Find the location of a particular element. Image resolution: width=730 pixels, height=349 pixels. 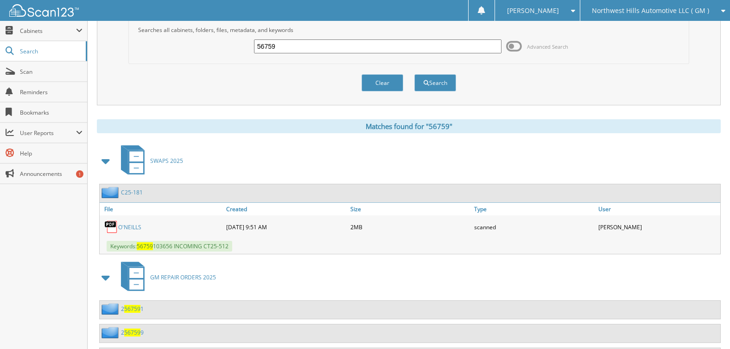

a: 2567599 is located at coordinates (132, 332).